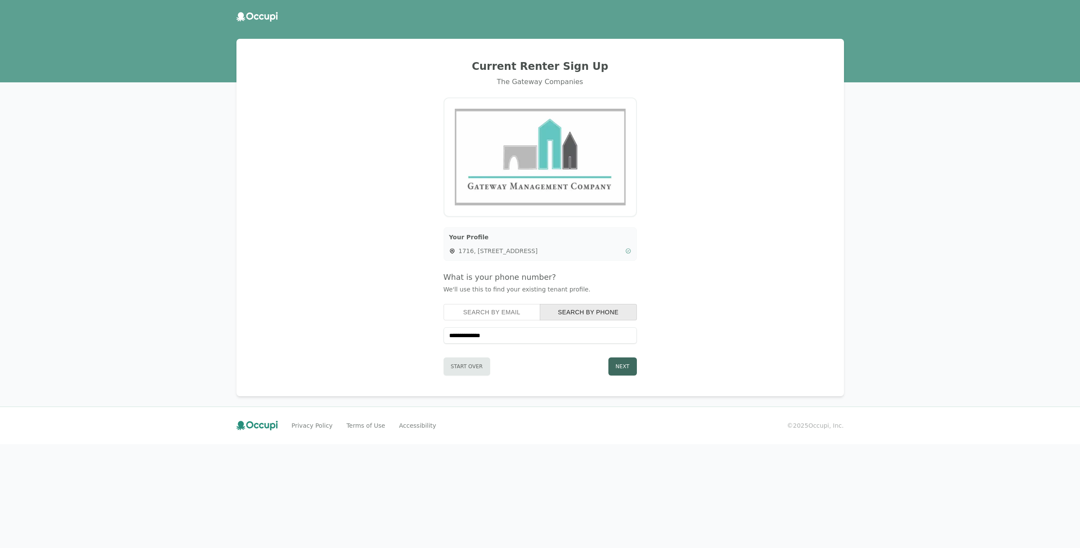  What do you see at coordinates (467, 367) in the screenshot?
I see `button: Start Over` at bounding box center [467, 367].